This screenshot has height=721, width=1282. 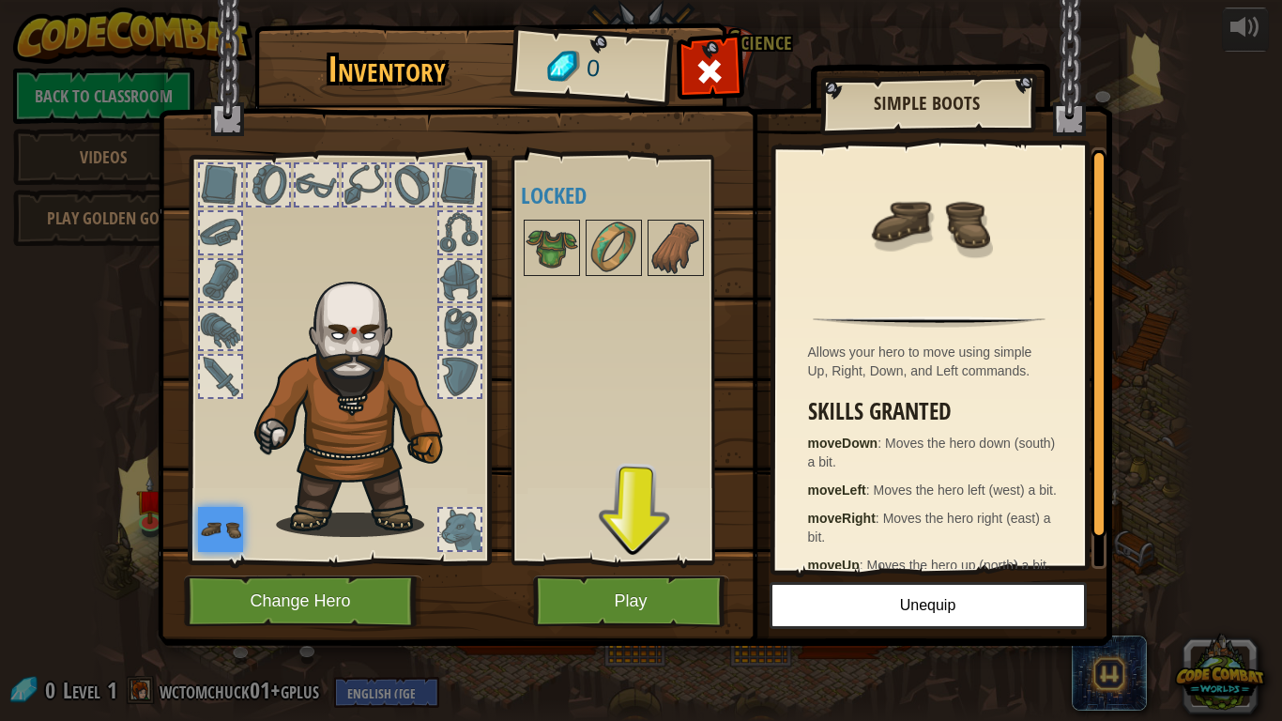 What do you see at coordinates (928, 605) in the screenshot?
I see `button: Unequip` at bounding box center [928, 605].